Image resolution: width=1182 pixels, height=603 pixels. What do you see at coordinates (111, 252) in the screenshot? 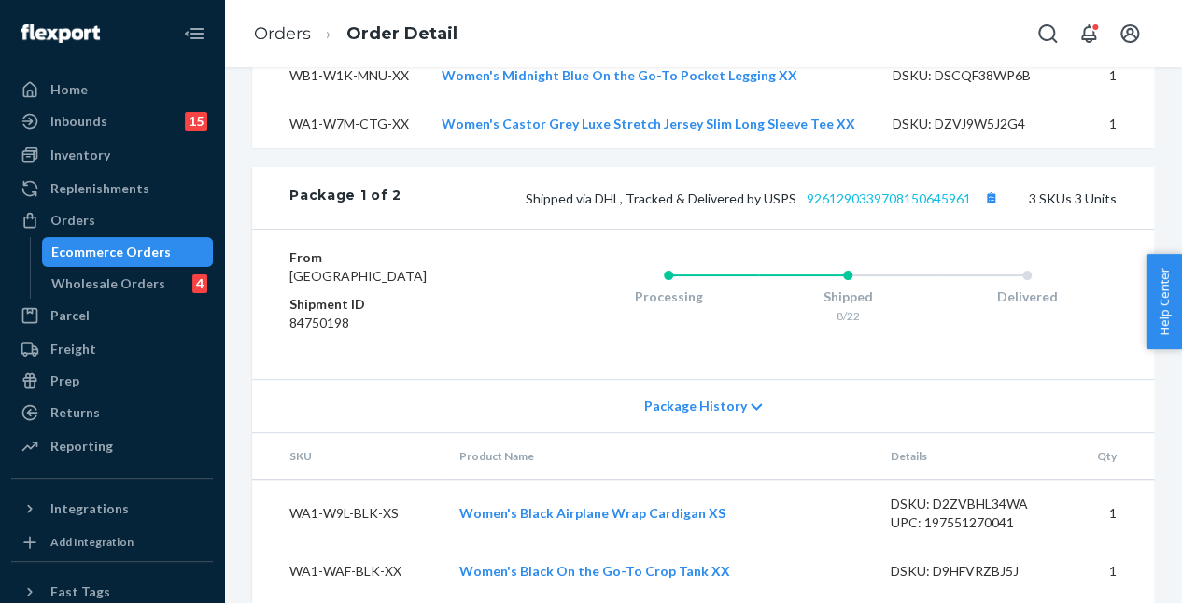
I see `div: Ecommerce Orders` at bounding box center [111, 252].